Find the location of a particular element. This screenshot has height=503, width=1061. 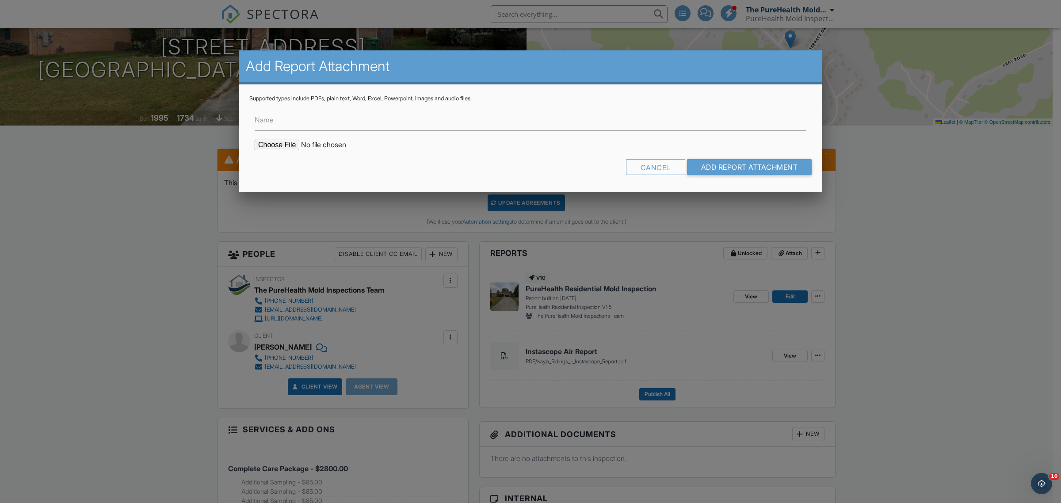

label: Name is located at coordinates (264, 120).